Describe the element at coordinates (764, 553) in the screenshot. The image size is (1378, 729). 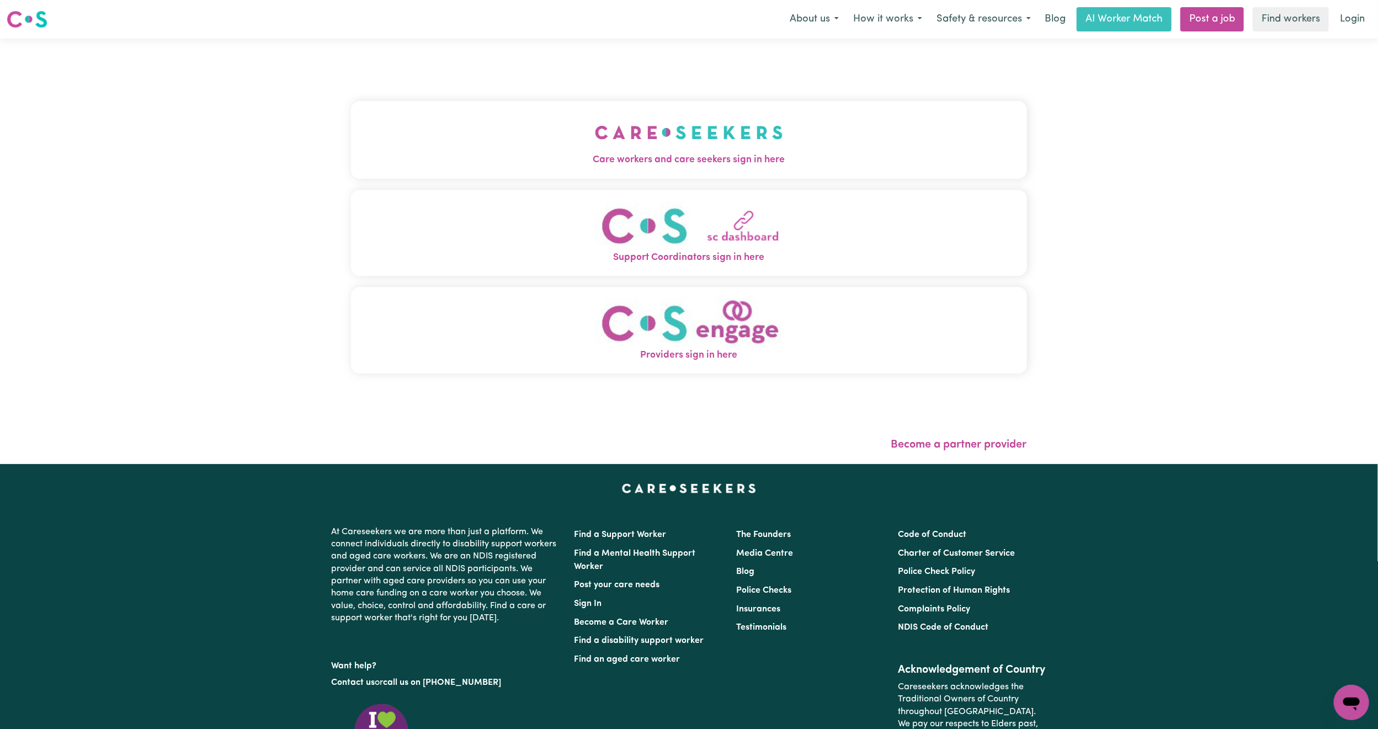
I see `a: Media Centre` at that location.